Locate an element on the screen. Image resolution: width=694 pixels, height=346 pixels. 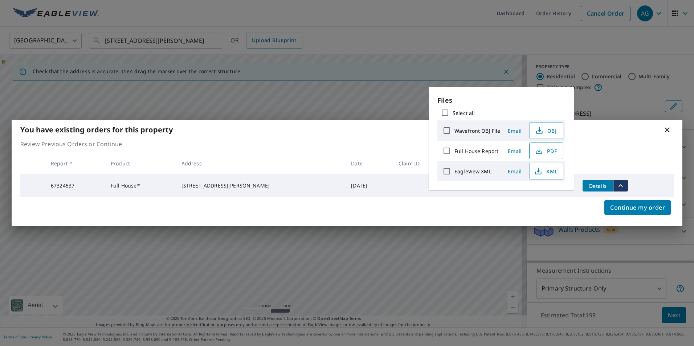
button: detailsBtn-67324537 is located at coordinates (598, 186).